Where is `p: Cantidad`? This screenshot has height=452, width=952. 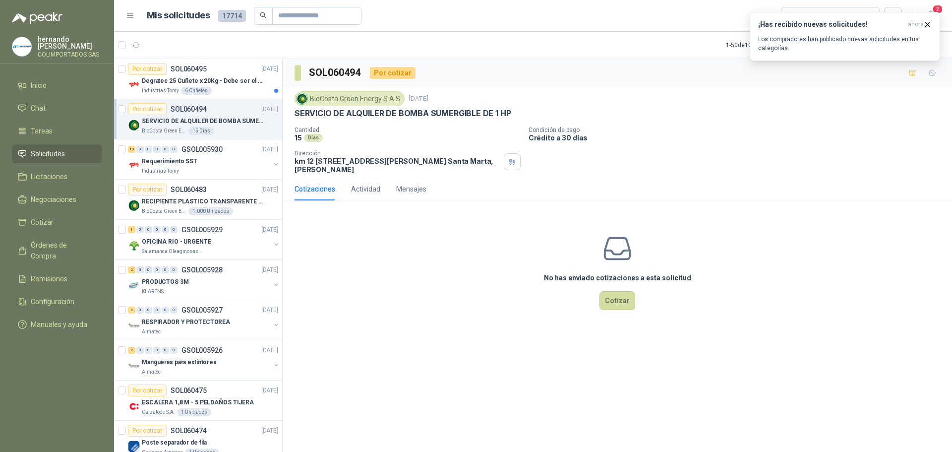 p: Cantidad is located at coordinates (408, 130).